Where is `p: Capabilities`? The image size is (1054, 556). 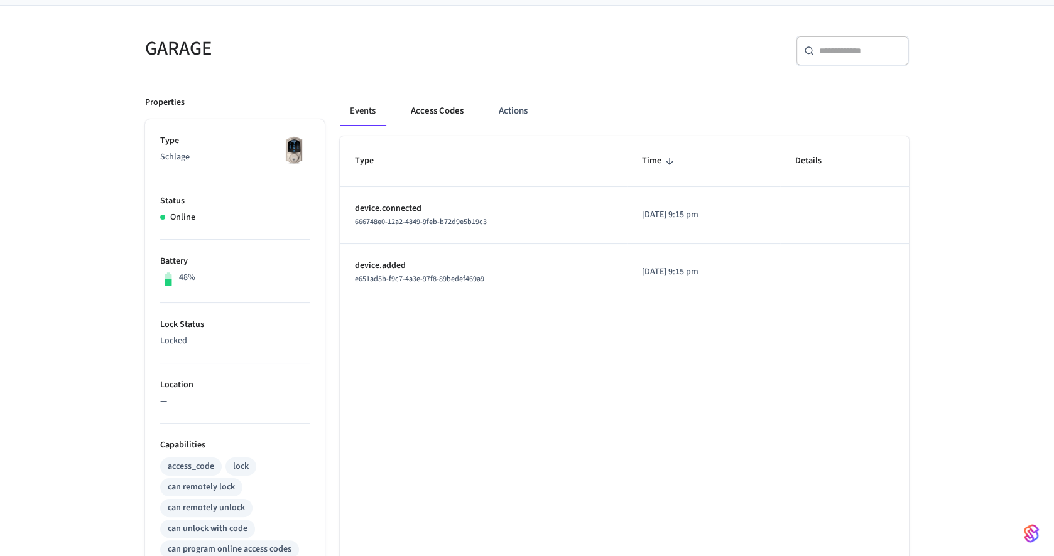
p: Capabilities is located at coordinates (235, 445).